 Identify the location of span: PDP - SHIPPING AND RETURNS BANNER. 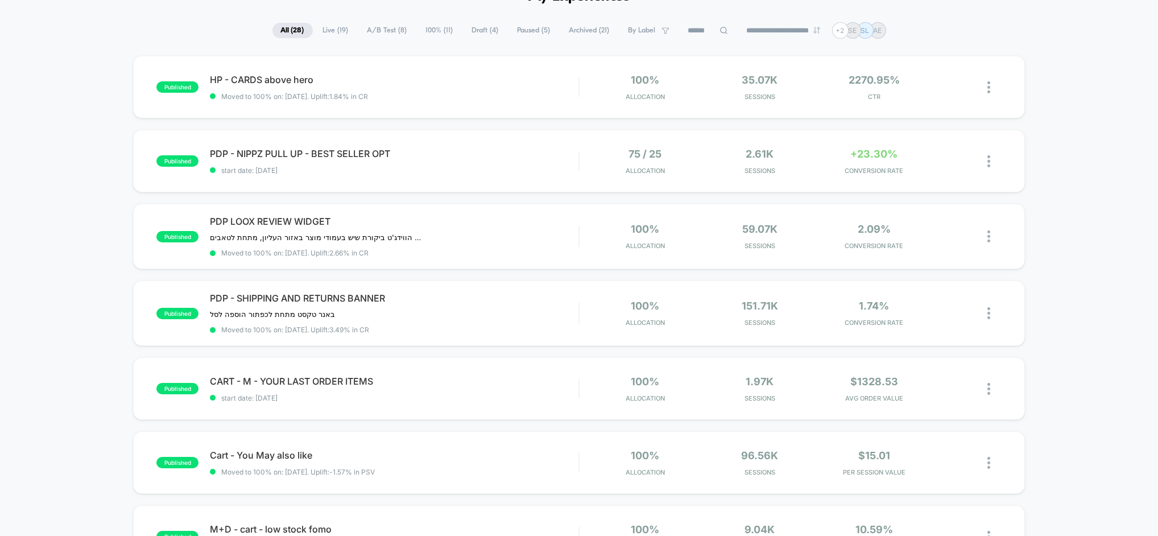
(394, 298).